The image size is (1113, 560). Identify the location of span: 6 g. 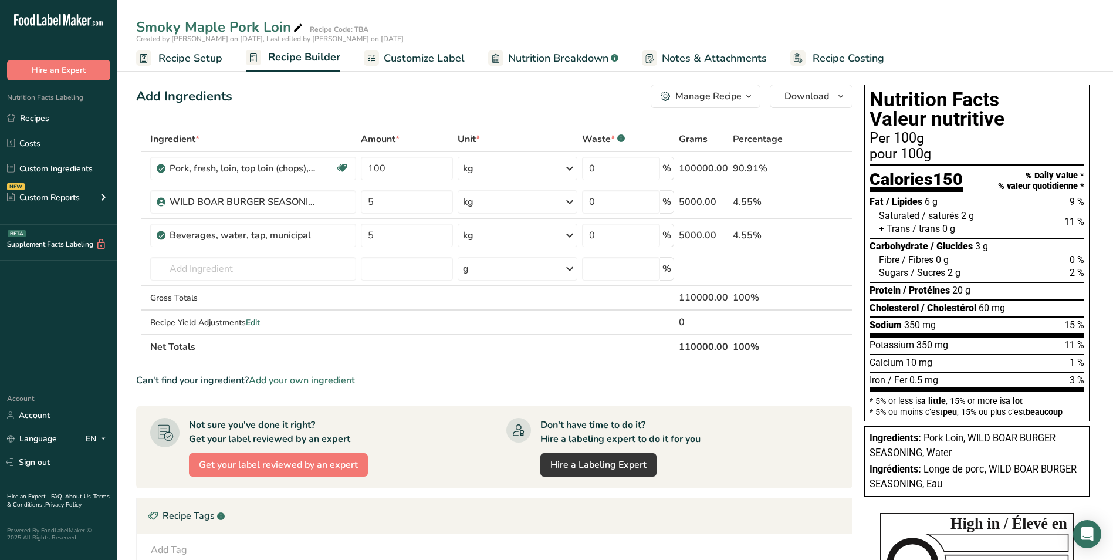
(931, 201).